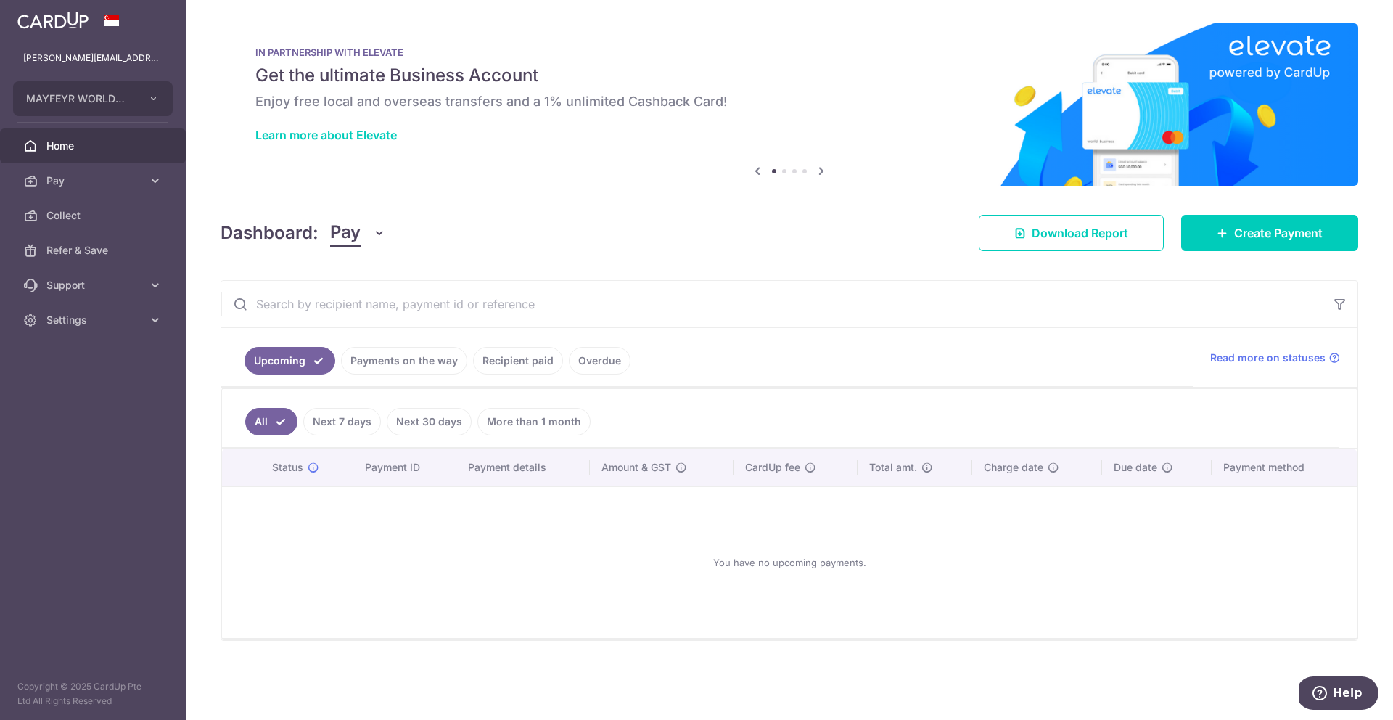 Image resolution: width=1393 pixels, height=720 pixels. I want to click on span: Collect, so click(94, 215).